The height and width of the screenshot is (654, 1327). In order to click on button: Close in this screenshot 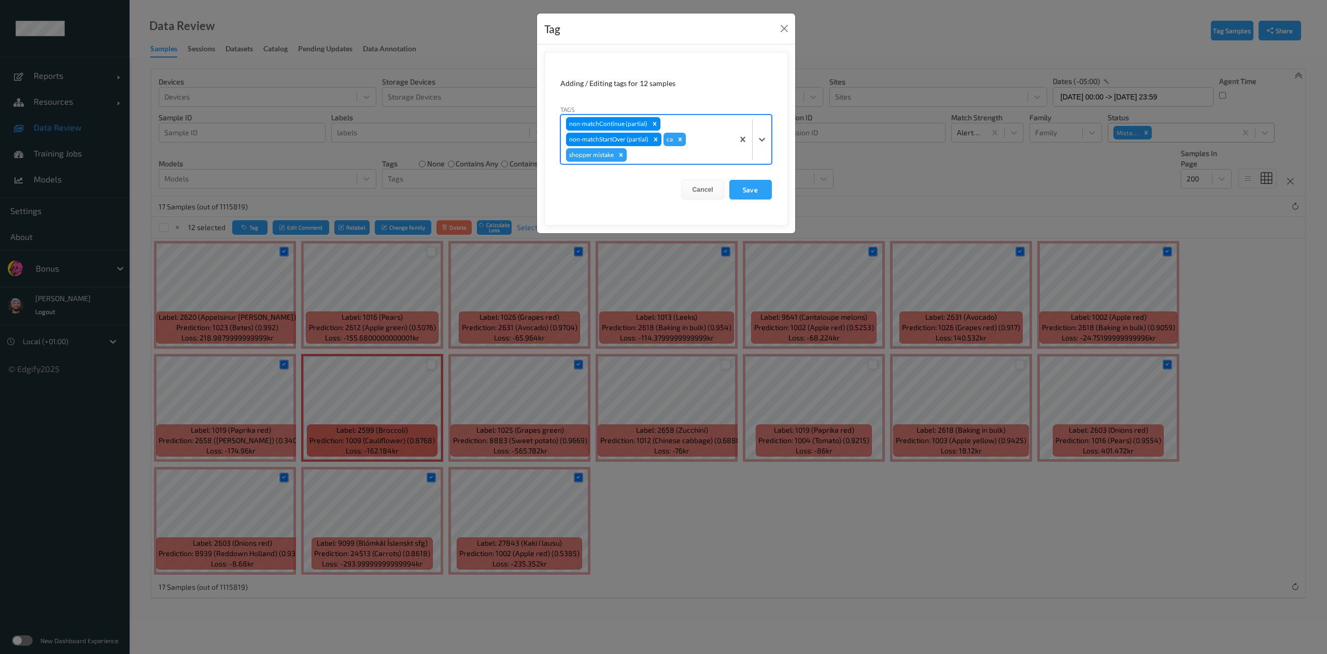, I will do `click(785, 29)`.